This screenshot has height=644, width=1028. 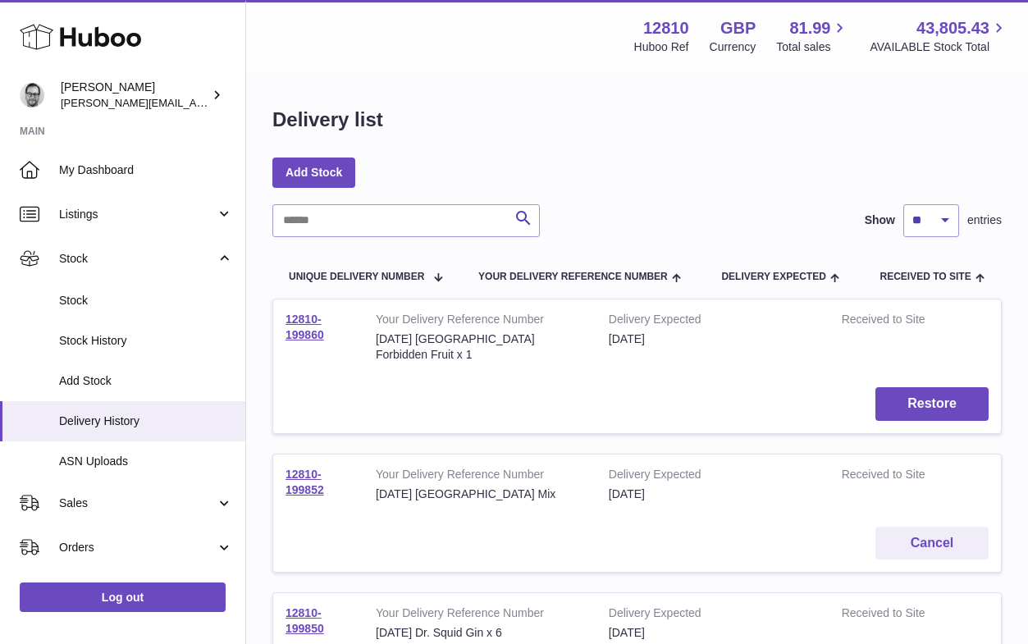 What do you see at coordinates (137, 214) in the screenshot?
I see `span: Listings` at bounding box center [137, 214].